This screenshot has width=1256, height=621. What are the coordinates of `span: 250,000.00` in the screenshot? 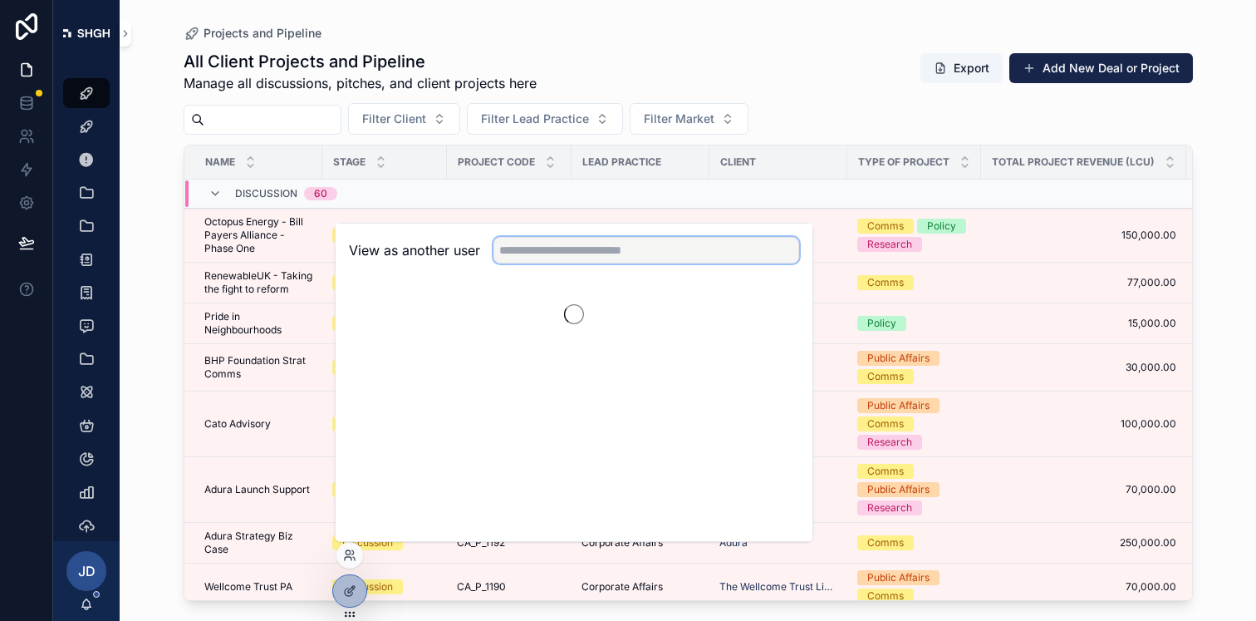 It's located at (1084, 543).